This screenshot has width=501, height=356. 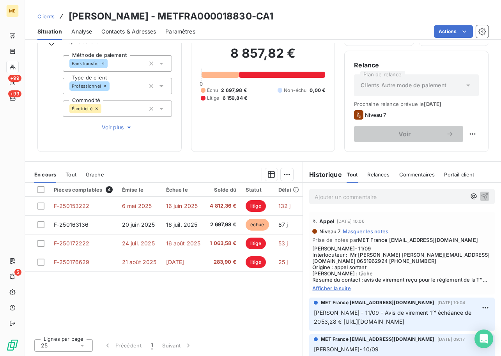 I want to click on span: 4 812,36 €, so click(x=223, y=206).